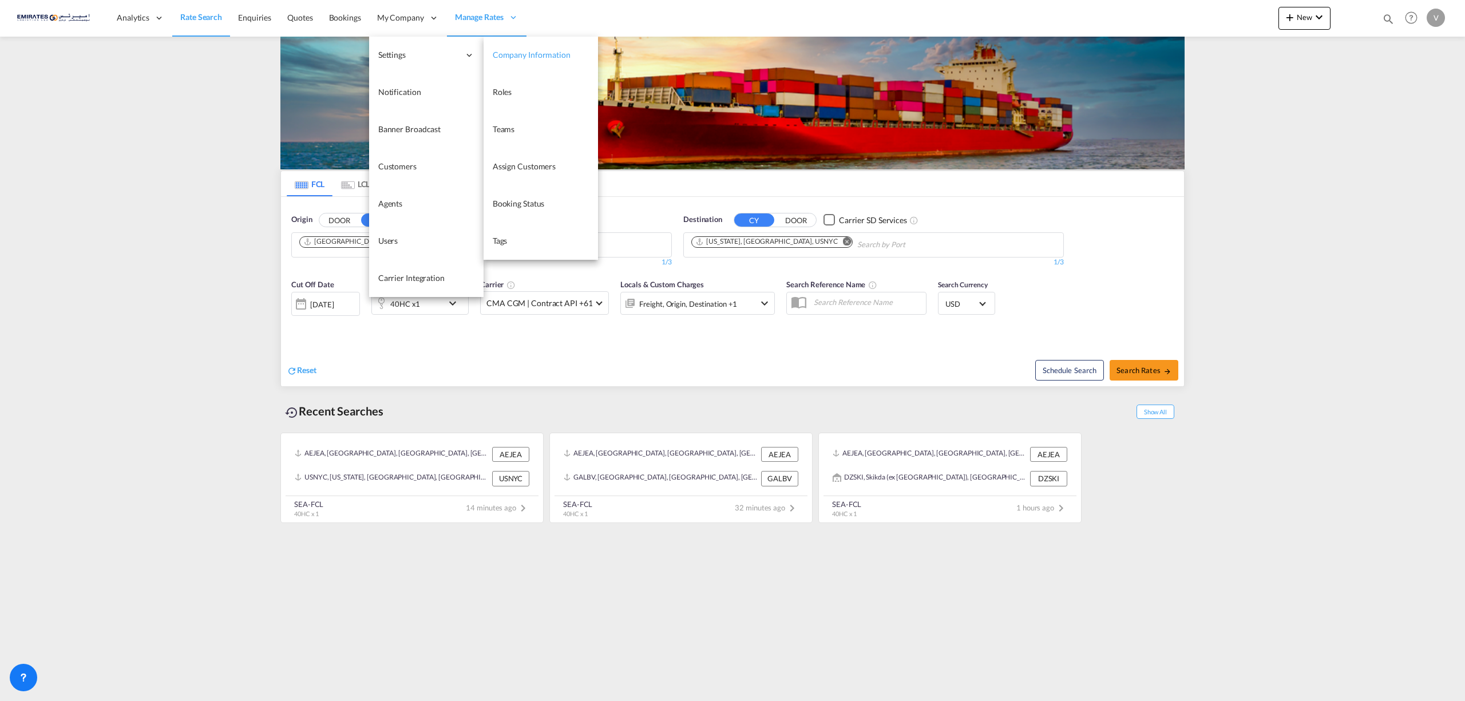 The width and height of the screenshot is (1465, 701). Describe the element at coordinates (1070, 370) in the screenshot. I see `button: Note: By default Schedule search will only considerorigin ports, destination ports and cut off da...` at that location.